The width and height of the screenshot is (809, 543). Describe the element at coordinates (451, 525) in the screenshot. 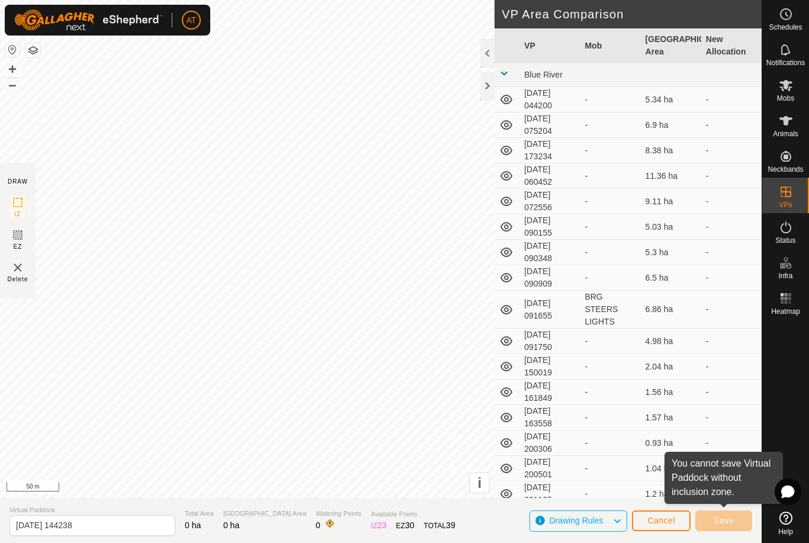

I see `span: 39` at that location.